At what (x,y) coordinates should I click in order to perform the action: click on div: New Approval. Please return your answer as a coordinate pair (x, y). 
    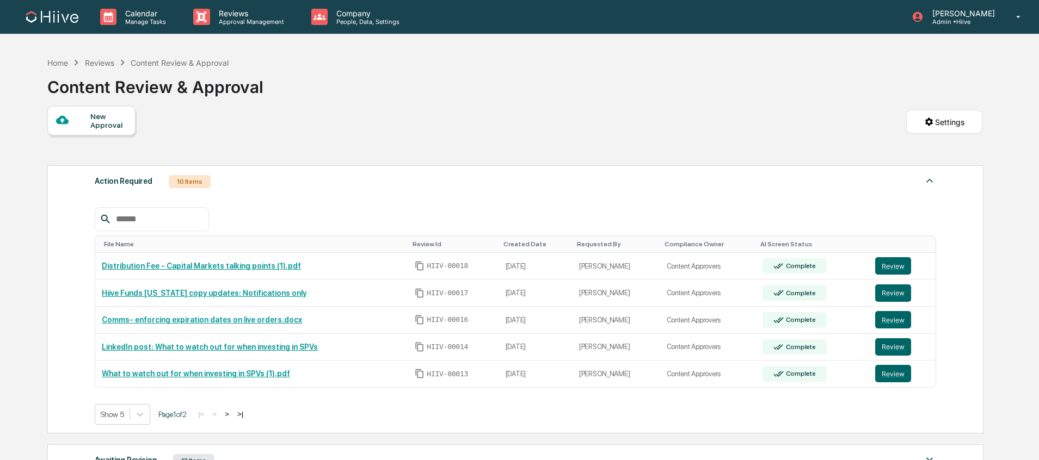
    Looking at the image, I should click on (108, 121).